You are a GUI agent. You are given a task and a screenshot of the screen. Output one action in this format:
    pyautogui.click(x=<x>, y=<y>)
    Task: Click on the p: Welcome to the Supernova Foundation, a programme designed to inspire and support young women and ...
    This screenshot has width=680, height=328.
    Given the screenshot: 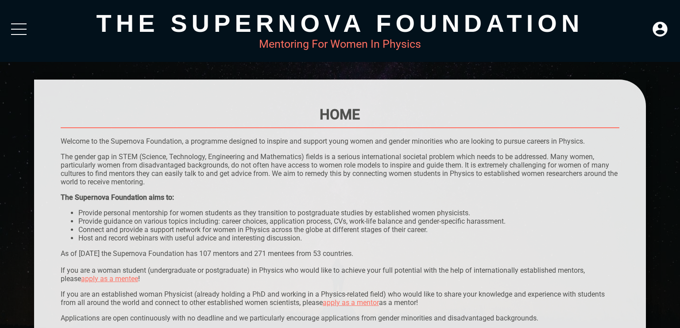 What is the action you would take?
    pyautogui.click(x=340, y=141)
    